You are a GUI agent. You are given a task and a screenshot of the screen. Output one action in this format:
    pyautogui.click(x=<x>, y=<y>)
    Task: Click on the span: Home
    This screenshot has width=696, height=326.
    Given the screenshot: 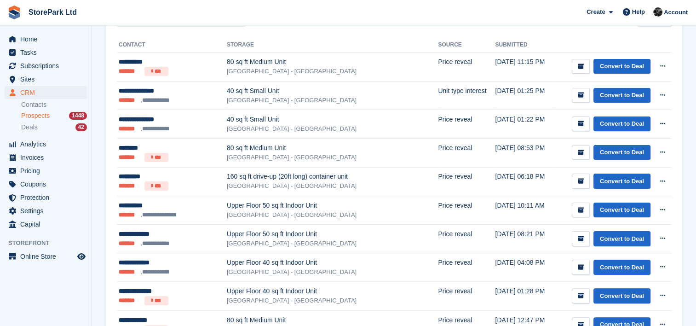 What is the action you would take?
    pyautogui.click(x=48, y=39)
    